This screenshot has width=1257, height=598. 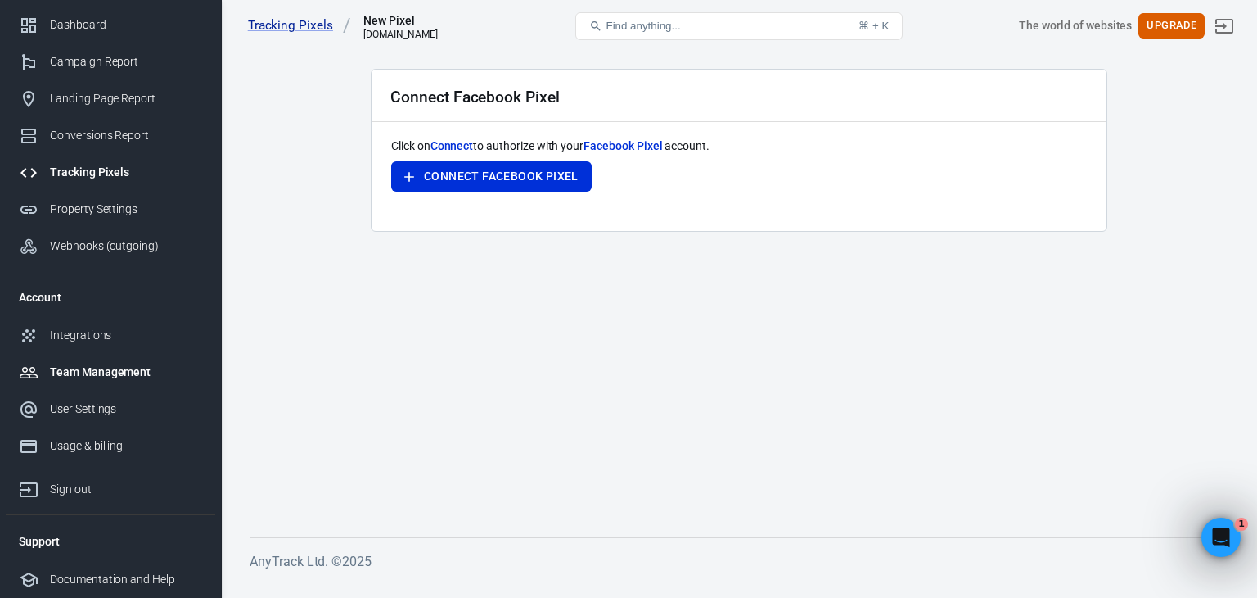 What do you see at coordinates (126, 209) in the screenshot?
I see `div: Property Settings` at bounding box center [126, 209].